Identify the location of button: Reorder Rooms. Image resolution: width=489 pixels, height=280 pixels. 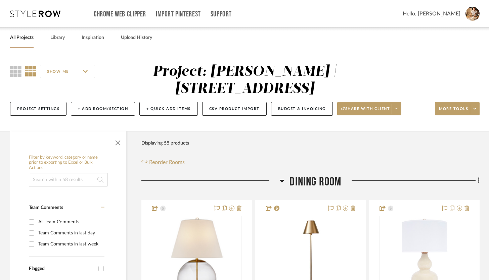
(163, 162).